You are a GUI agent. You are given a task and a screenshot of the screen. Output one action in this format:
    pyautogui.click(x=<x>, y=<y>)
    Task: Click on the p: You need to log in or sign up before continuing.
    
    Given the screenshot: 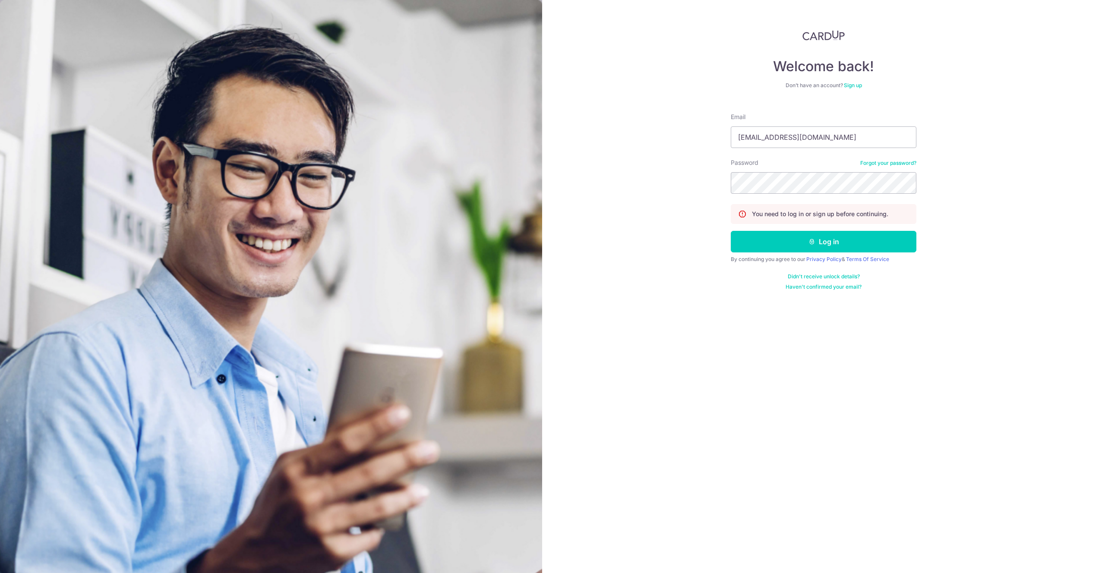 What is the action you would take?
    pyautogui.click(x=820, y=214)
    